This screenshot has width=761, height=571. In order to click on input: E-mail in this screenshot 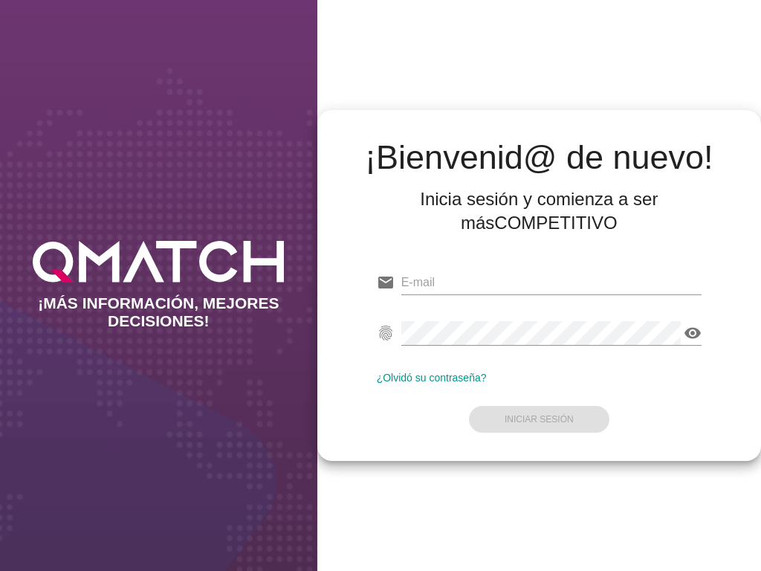, I will do `click(551, 282)`.